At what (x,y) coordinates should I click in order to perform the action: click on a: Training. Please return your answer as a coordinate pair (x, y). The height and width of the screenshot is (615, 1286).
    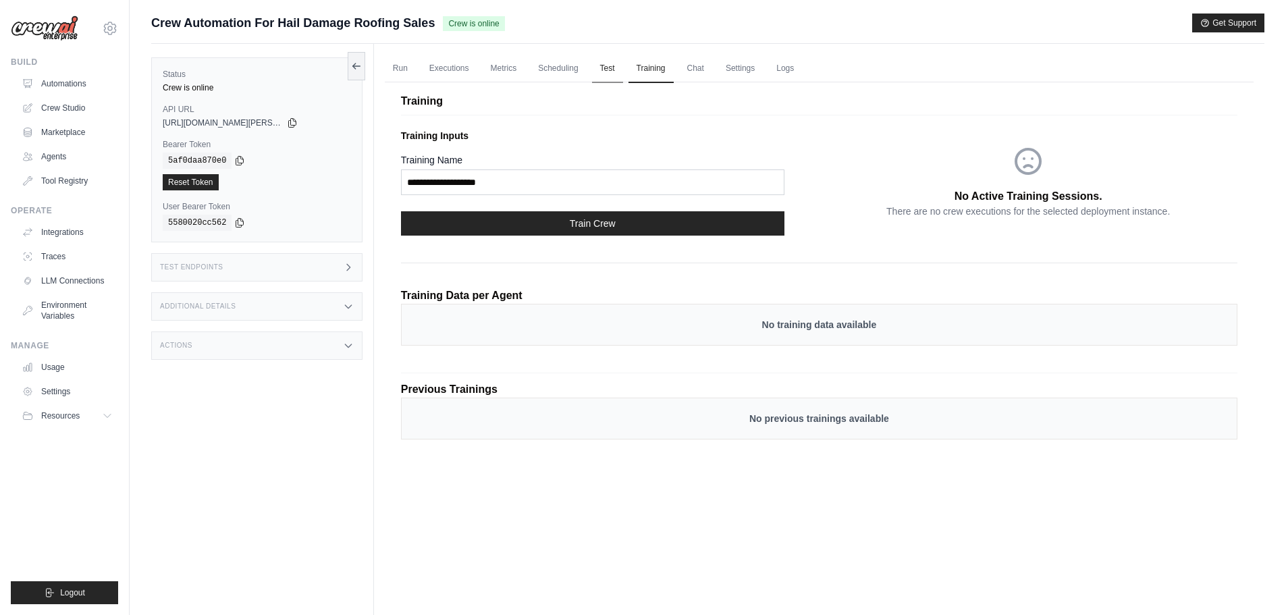
    Looking at the image, I should click on (651, 69).